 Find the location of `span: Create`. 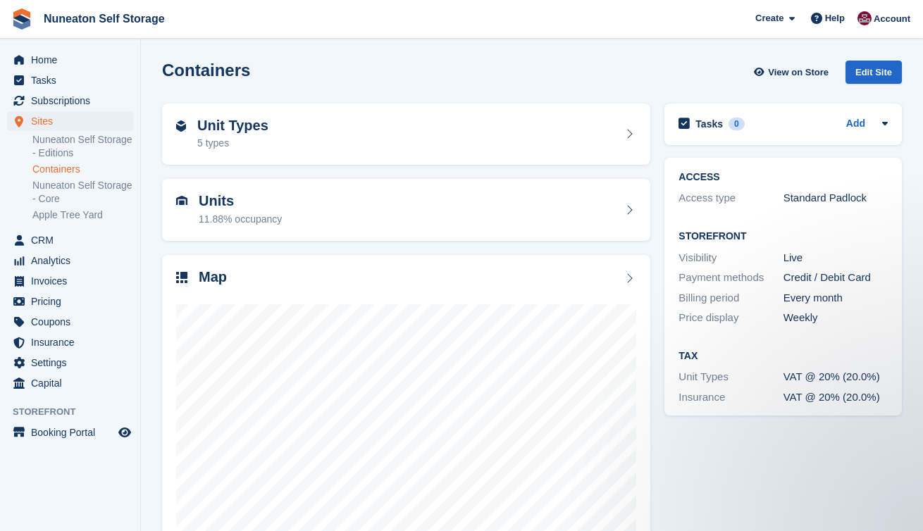

span: Create is located at coordinates (769, 18).